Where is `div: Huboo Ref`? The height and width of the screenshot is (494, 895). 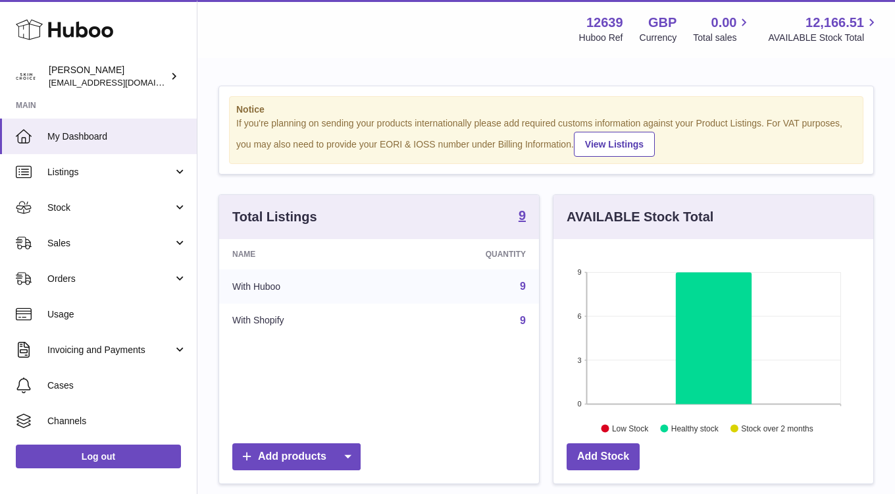
div: Huboo Ref is located at coordinates (601, 38).